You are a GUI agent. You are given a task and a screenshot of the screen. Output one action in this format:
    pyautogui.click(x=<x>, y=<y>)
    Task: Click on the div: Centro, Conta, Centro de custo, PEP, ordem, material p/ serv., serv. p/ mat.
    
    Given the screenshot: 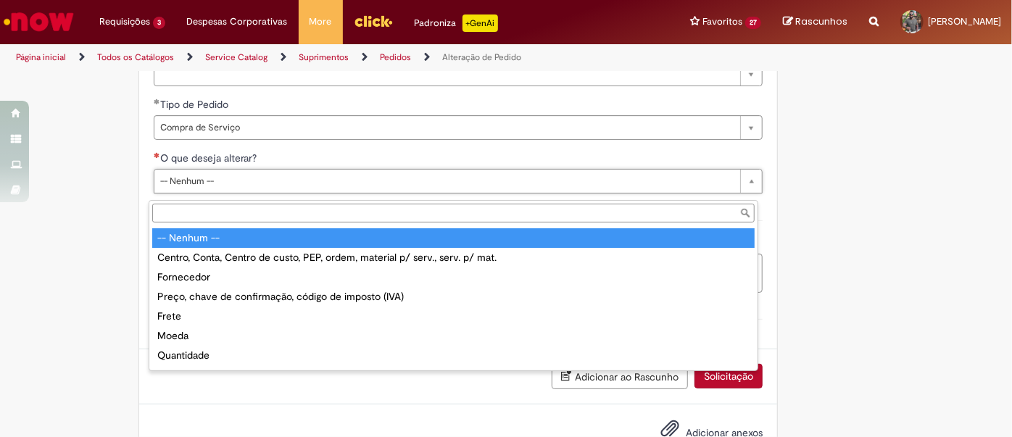 What is the action you would take?
    pyautogui.click(x=453, y=257)
    